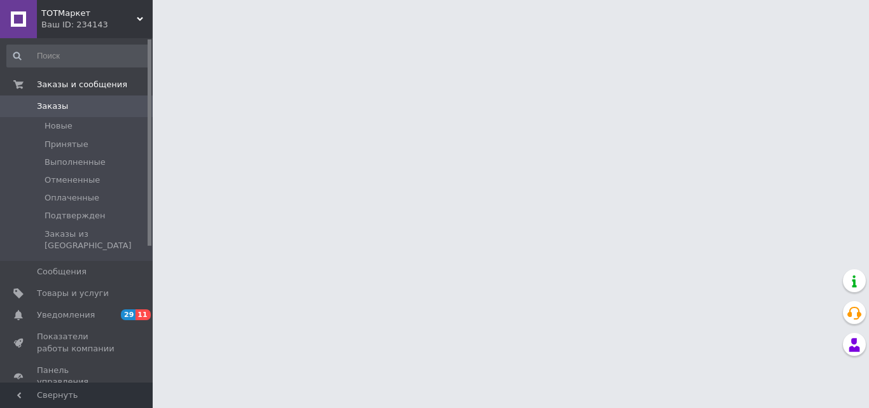 Image resolution: width=869 pixels, height=408 pixels. I want to click on span: Уведомления, so click(66, 315).